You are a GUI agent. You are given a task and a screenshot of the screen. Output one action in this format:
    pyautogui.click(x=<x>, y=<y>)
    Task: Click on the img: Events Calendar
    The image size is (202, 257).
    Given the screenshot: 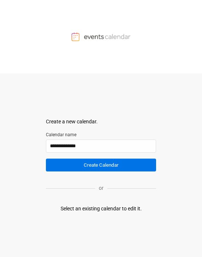 What is the action you would take?
    pyautogui.click(x=101, y=37)
    